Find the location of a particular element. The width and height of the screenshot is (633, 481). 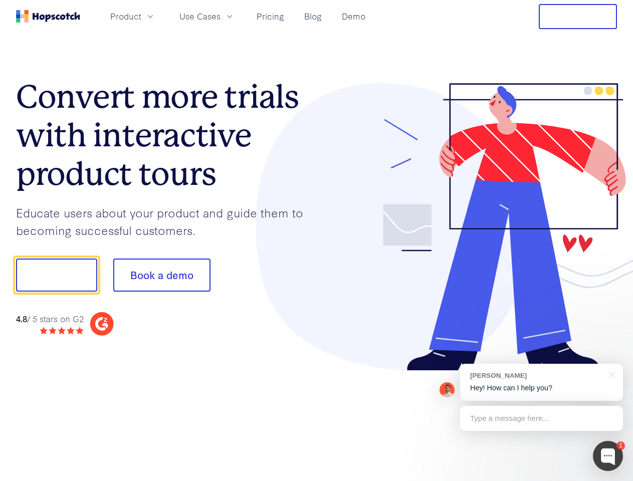

strong: 4.8 is located at coordinates (22, 318).